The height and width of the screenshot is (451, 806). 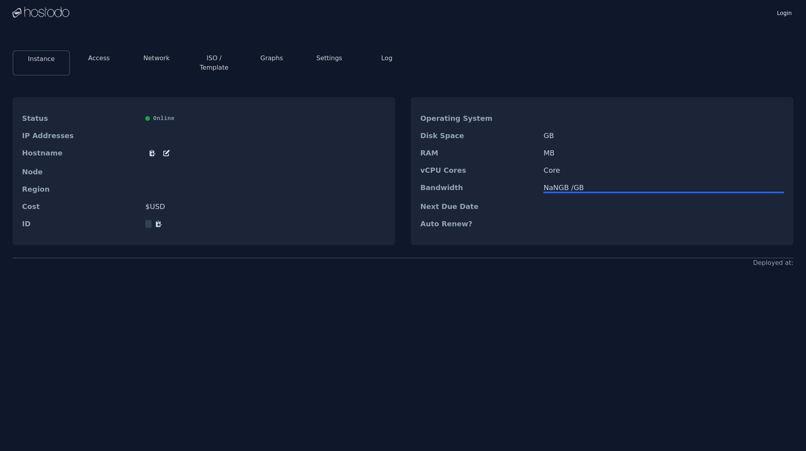 I want to click on dt: Region, so click(x=80, y=189).